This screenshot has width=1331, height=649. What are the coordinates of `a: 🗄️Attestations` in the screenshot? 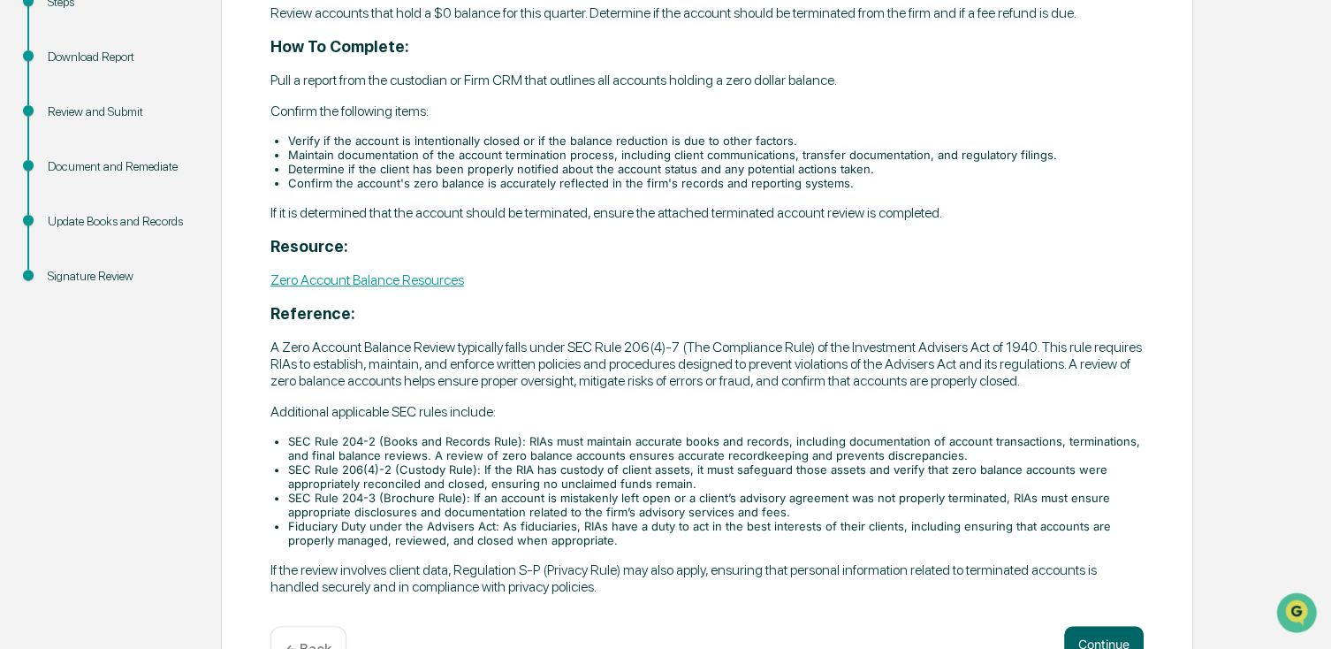 It's located at (173, 232).